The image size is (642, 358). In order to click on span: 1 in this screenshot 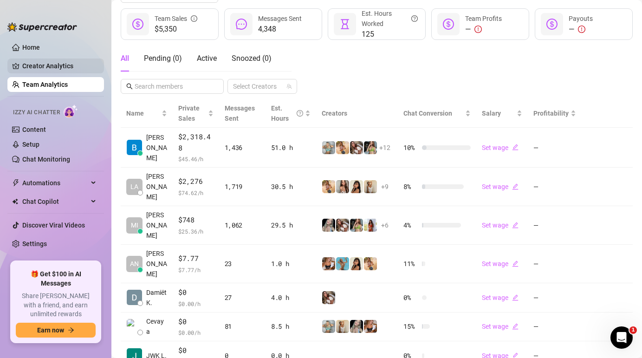, I will do `click(633, 330)`.